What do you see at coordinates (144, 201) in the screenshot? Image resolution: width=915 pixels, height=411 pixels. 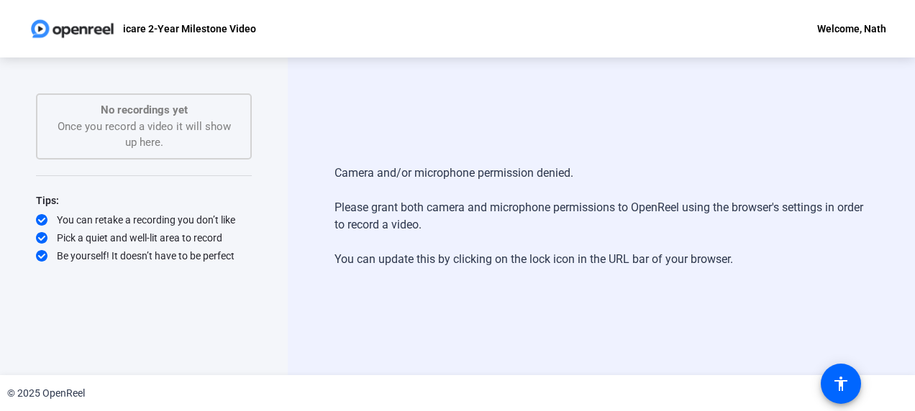 I see `div: Tips:` at bounding box center [144, 201].